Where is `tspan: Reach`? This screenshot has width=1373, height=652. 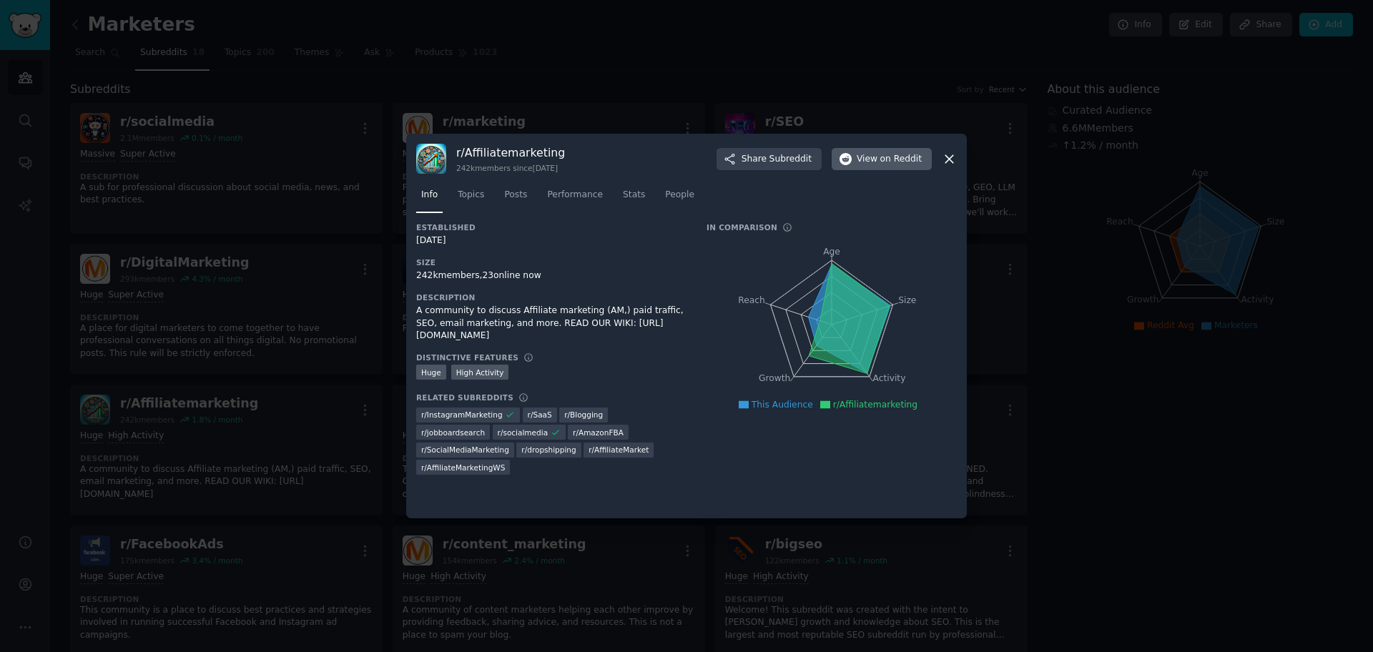 tspan: Reach is located at coordinates (752, 300).